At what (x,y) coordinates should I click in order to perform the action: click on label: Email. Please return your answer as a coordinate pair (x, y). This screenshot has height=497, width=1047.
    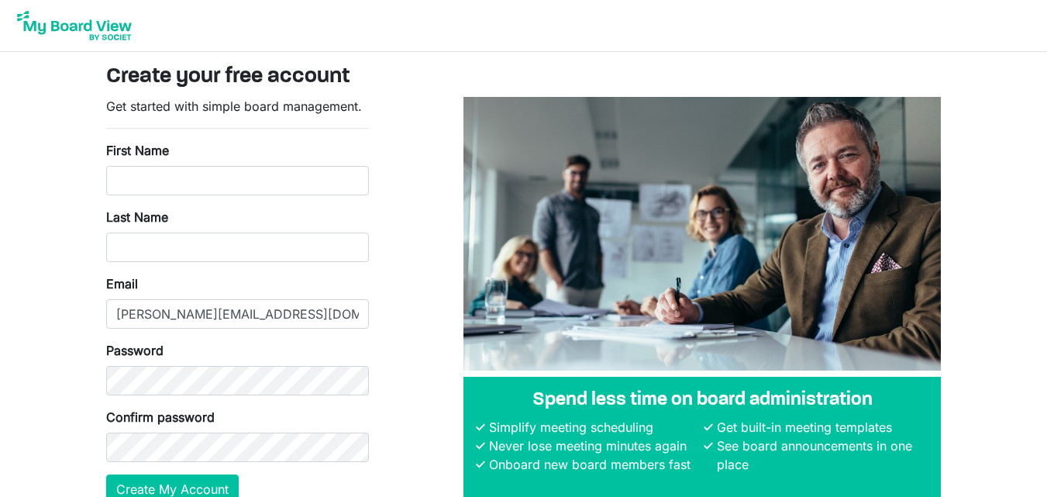
    Looking at the image, I should click on (122, 284).